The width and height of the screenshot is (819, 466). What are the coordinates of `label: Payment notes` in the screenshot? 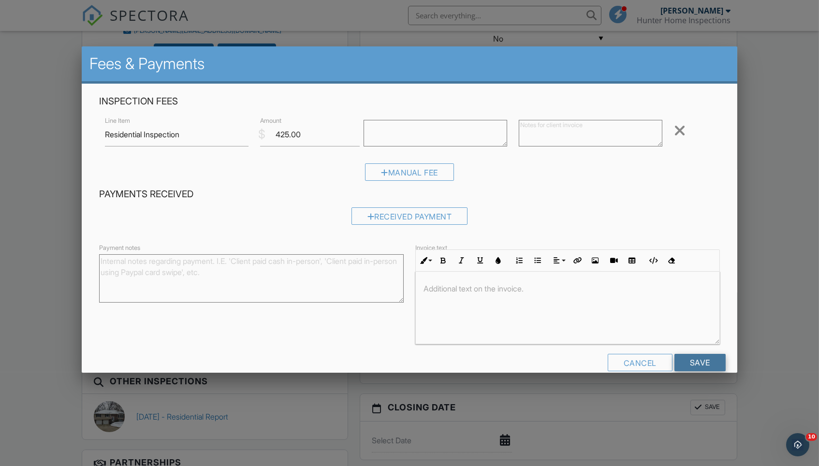 It's located at (119, 248).